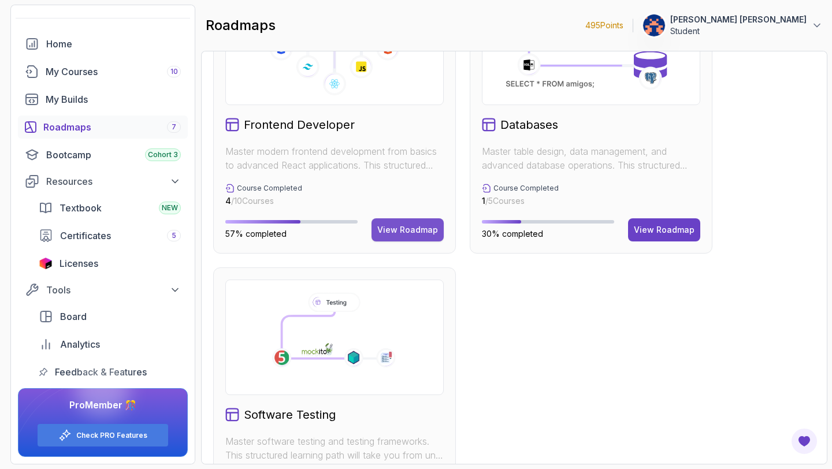 This screenshot has height=469, width=832. I want to click on span: Cohort 3, so click(163, 155).